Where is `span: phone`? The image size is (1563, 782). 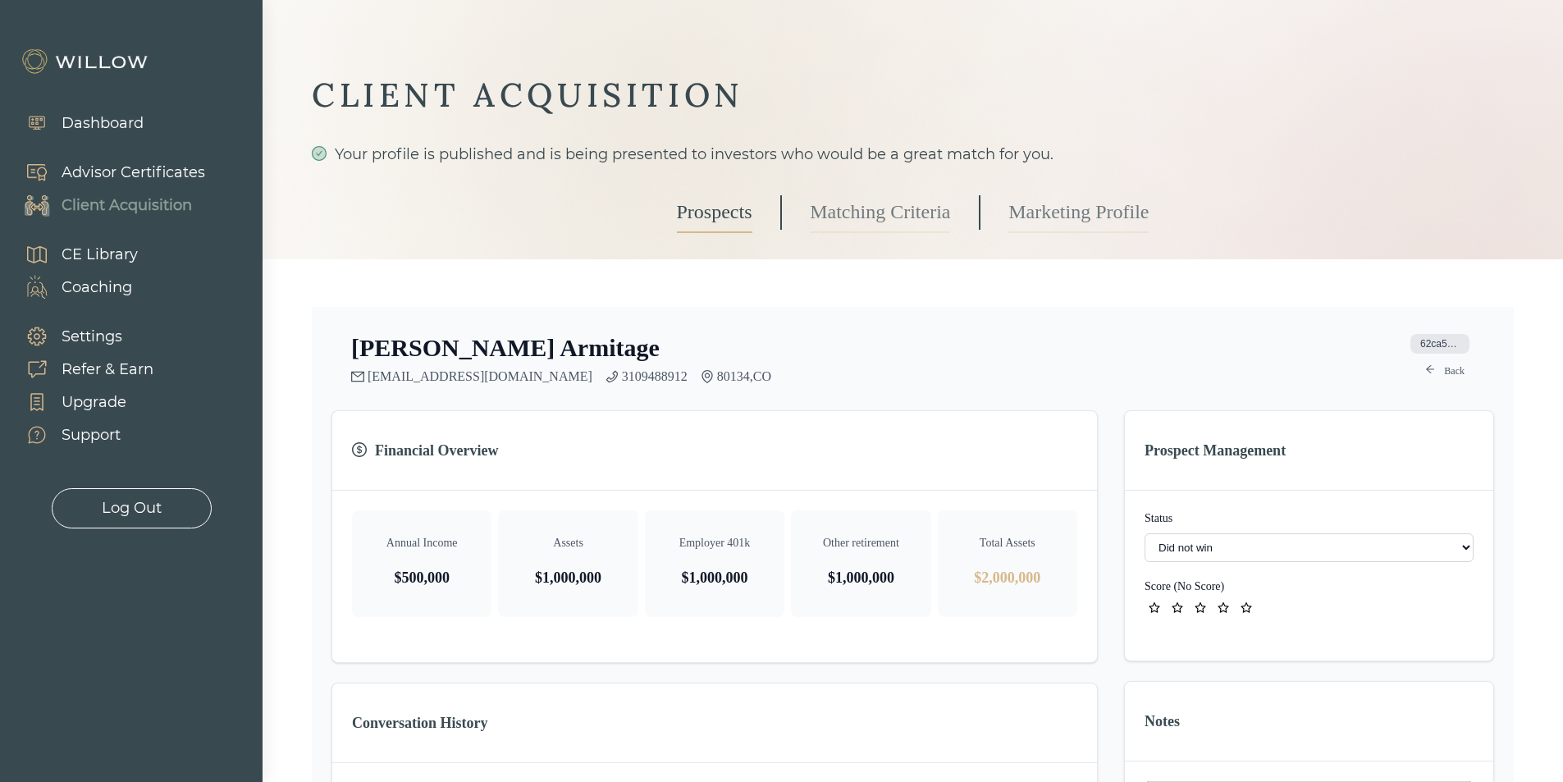
span: phone is located at coordinates (612, 377).